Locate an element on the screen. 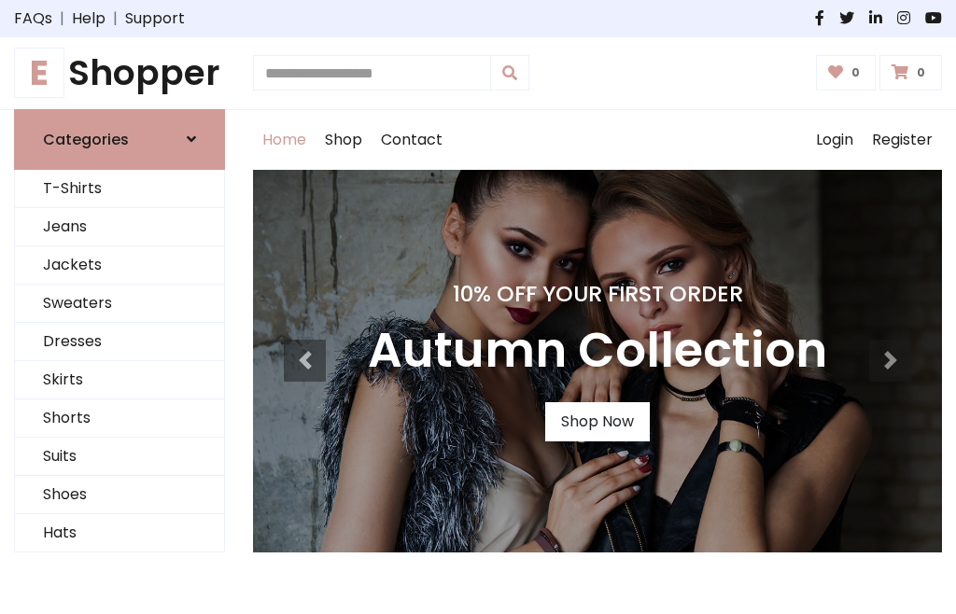  h6: Categories is located at coordinates (86, 139).